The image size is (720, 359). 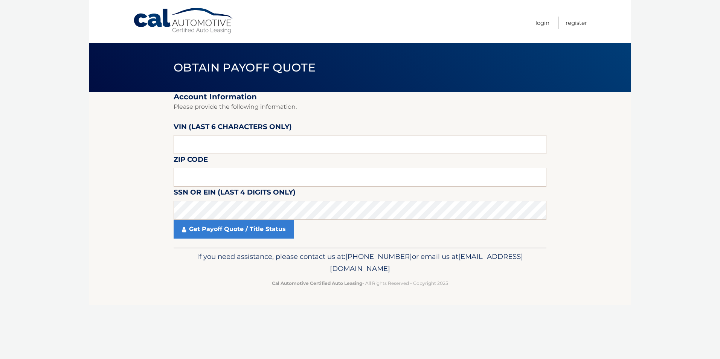 What do you see at coordinates (191, 161) in the screenshot?
I see `label: Zip Code` at bounding box center [191, 161].